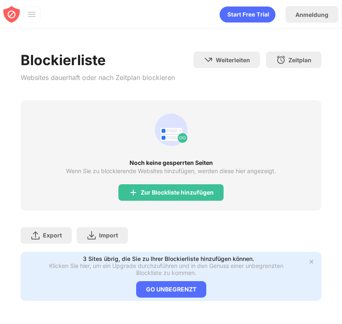  What do you see at coordinates (108, 235) in the screenshot?
I see `div: Import` at bounding box center [108, 235].